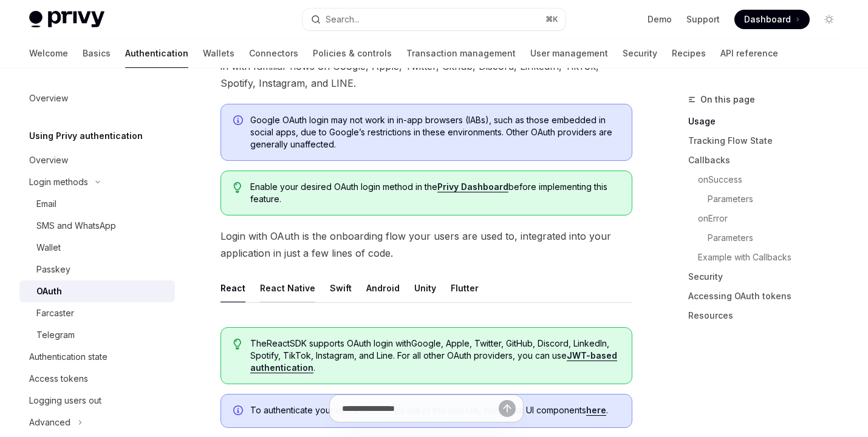 The image size is (868, 437). What do you see at coordinates (749, 53) in the screenshot?
I see `a: API reference` at bounding box center [749, 53].